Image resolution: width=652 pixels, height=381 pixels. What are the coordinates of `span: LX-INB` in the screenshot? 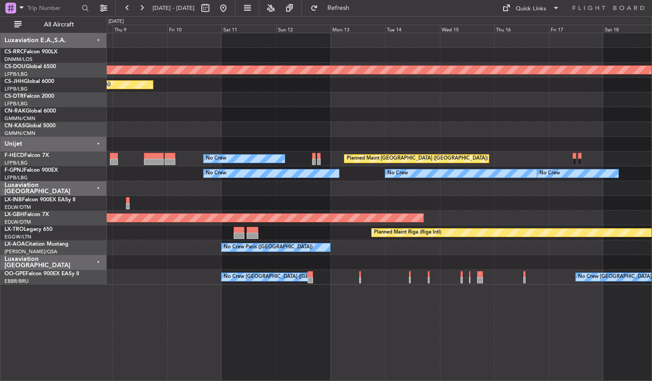 It's located at (13, 200).